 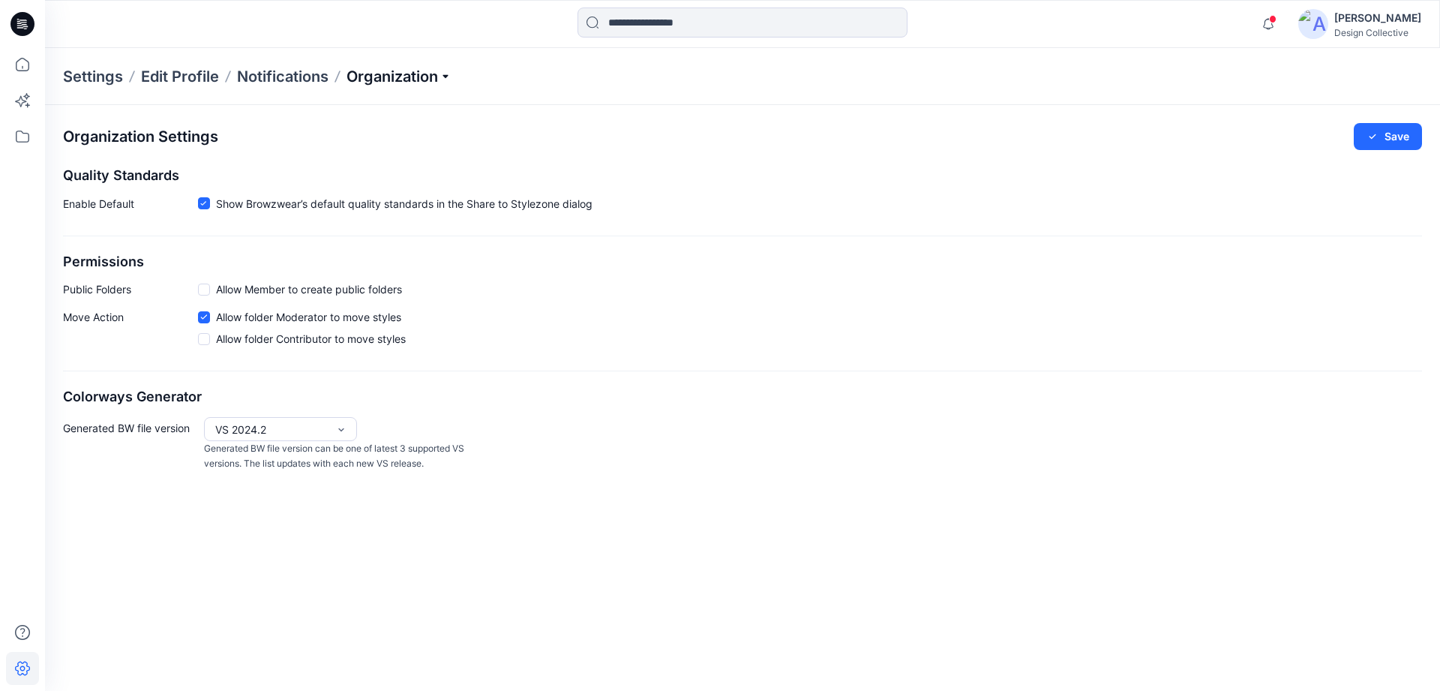 What do you see at coordinates (1314, 24) in the screenshot?
I see `img: avatar` at bounding box center [1314, 24].